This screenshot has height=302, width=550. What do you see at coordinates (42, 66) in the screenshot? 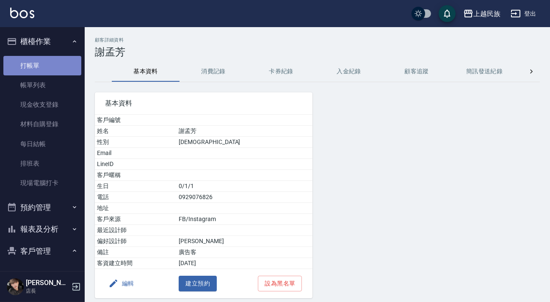
I see `a: 打帳單` at bounding box center [42, 66].